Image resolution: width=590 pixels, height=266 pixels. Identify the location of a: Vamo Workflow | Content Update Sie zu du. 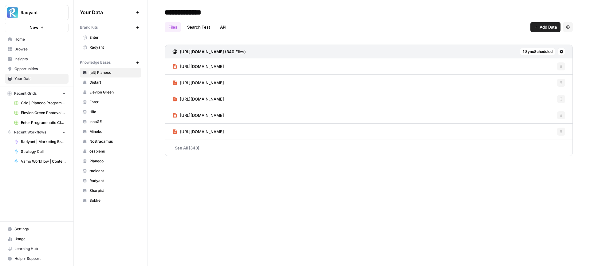
(40, 161).